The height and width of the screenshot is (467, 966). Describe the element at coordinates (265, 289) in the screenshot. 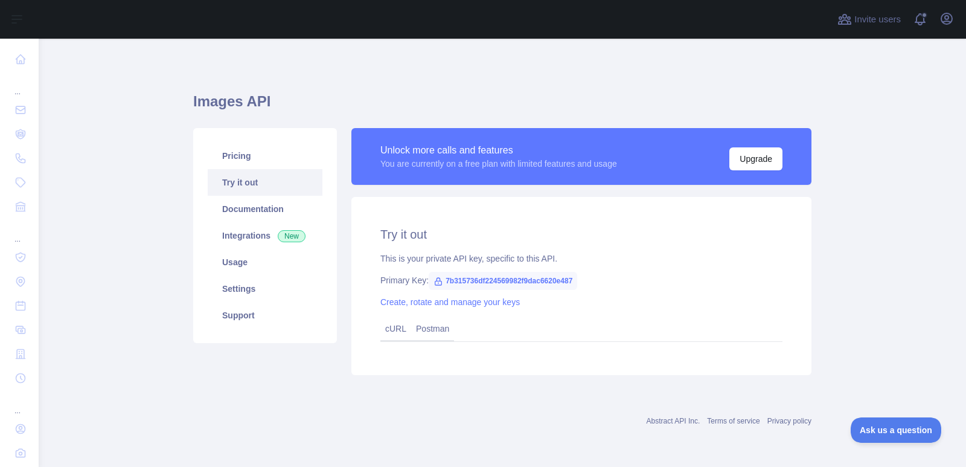

I see `a: Settings` at that location.